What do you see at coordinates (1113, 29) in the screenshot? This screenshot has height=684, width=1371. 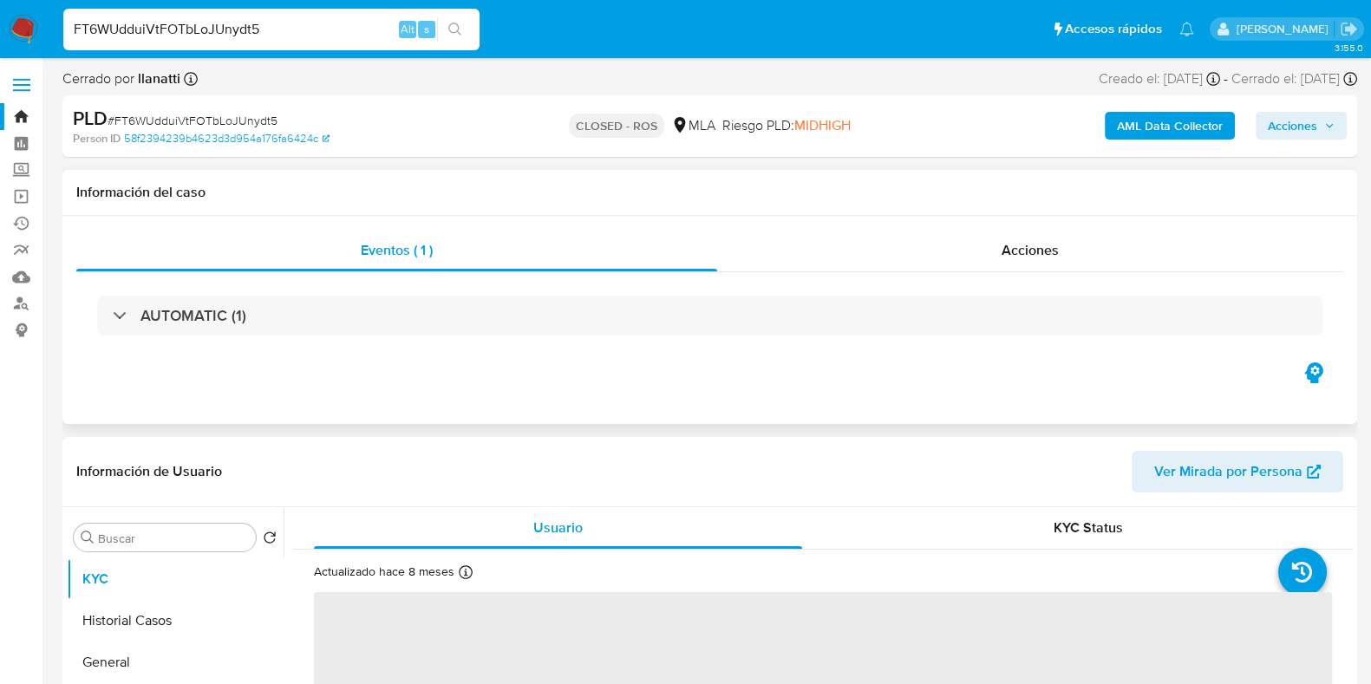 I see `span: Accesos rápidos` at bounding box center [1113, 29].